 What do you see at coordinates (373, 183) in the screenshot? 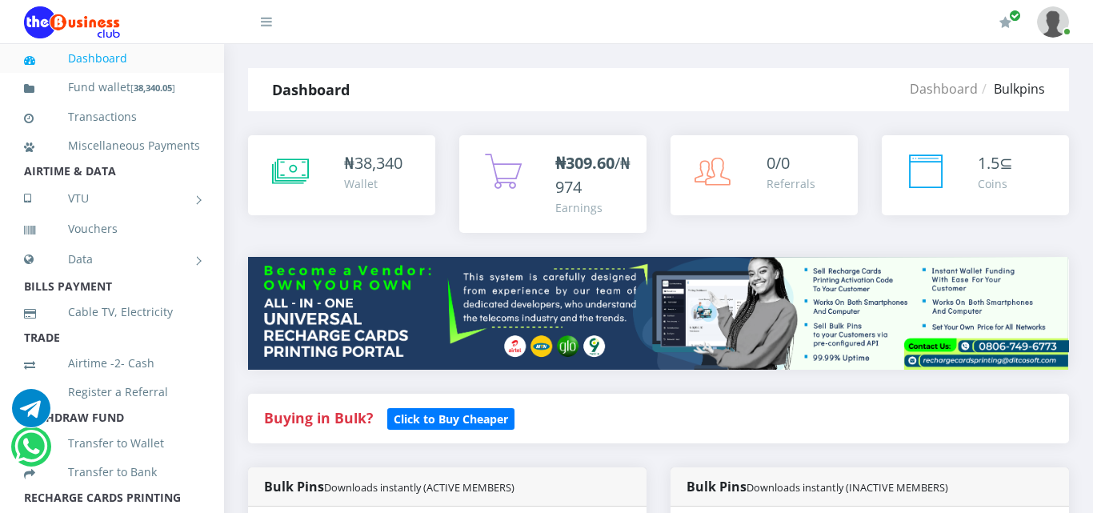
I see `div: Wallet` at bounding box center [373, 183].